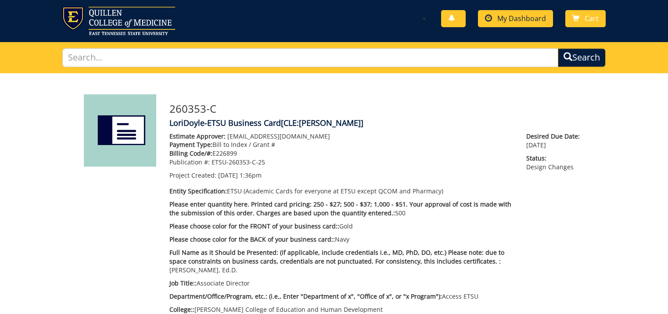  What do you see at coordinates (376, 123) in the screenshot?
I see `h4: LoriDoyle-ETSU Business Card` at bounding box center [376, 123].